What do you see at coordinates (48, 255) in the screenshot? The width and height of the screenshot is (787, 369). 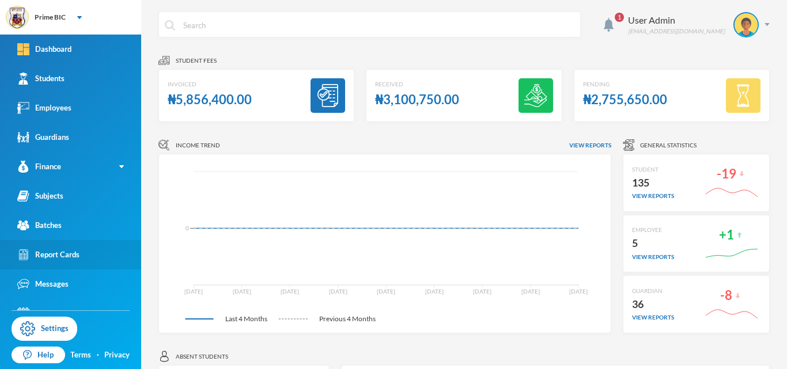 I see `div: Report Cards` at bounding box center [48, 255].